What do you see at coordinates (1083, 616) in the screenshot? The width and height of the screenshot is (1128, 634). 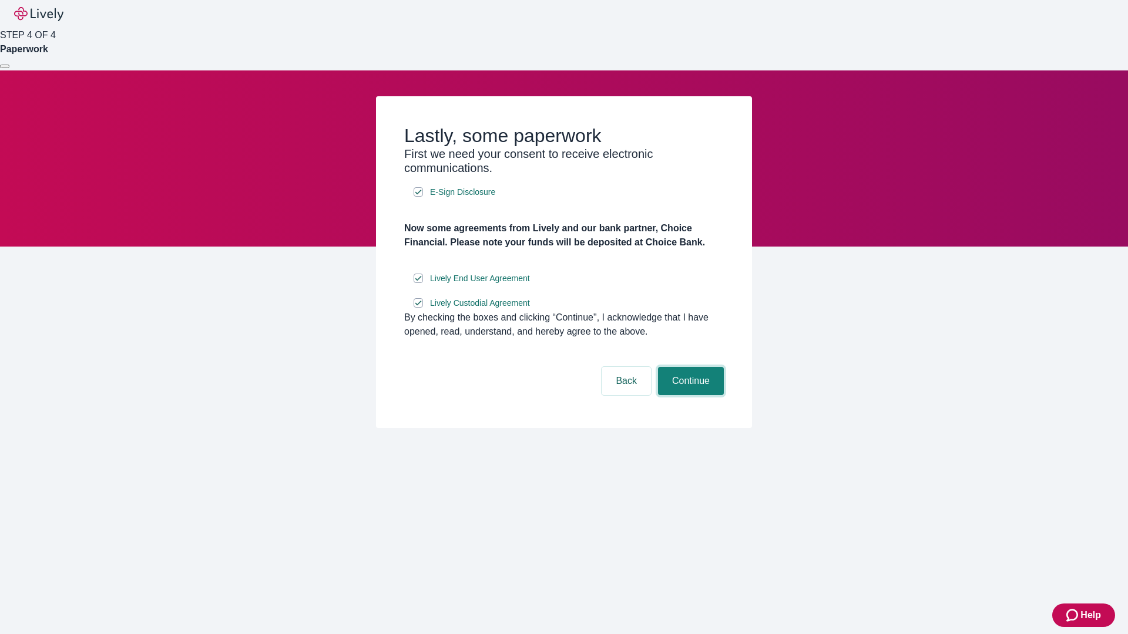 I see `button: Zendesk support iconHelp` at bounding box center [1083, 616].